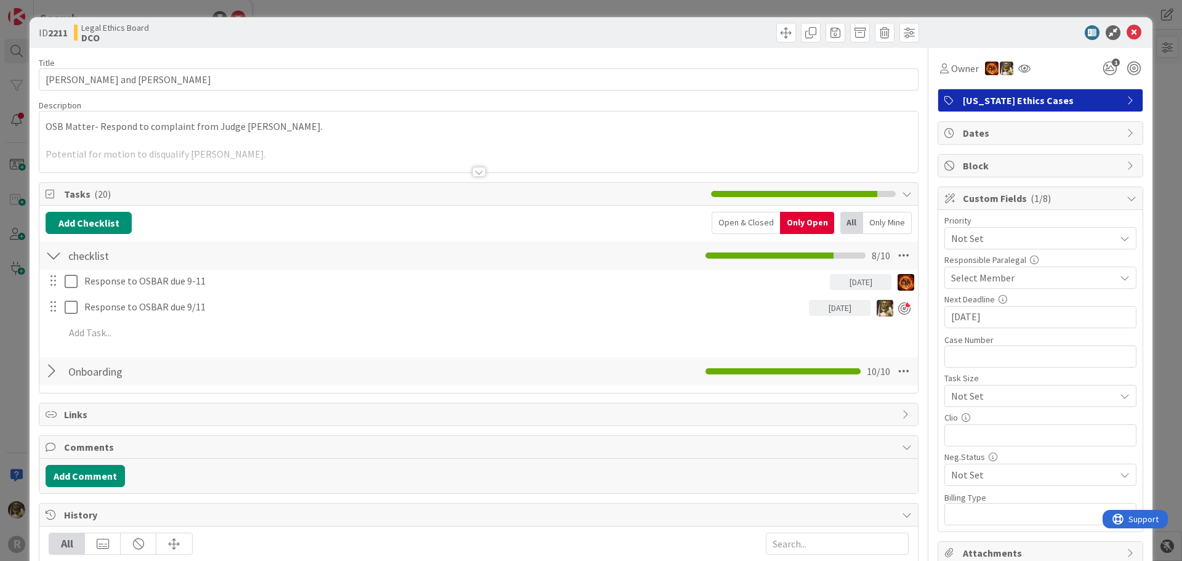 The width and height of the screenshot is (1182, 561). I want to click on span: Description, so click(60, 105).